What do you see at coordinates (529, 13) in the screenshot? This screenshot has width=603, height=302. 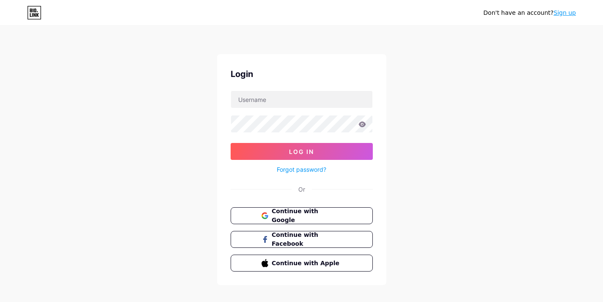 I see `div: Don't have an account?` at bounding box center [529, 13].